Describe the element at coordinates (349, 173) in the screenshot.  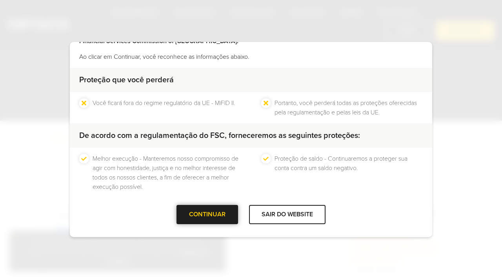
I see `li: Proteção de saldo - Continuaremos a proteger sua conta contra um saldo negativo.` at that location.